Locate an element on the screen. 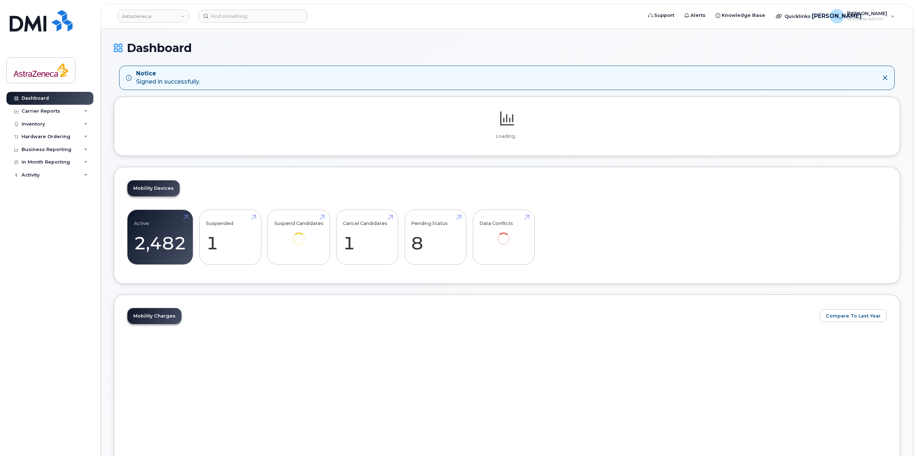 This screenshot has width=917, height=456. a: Suspended 1 is located at coordinates (230, 237).